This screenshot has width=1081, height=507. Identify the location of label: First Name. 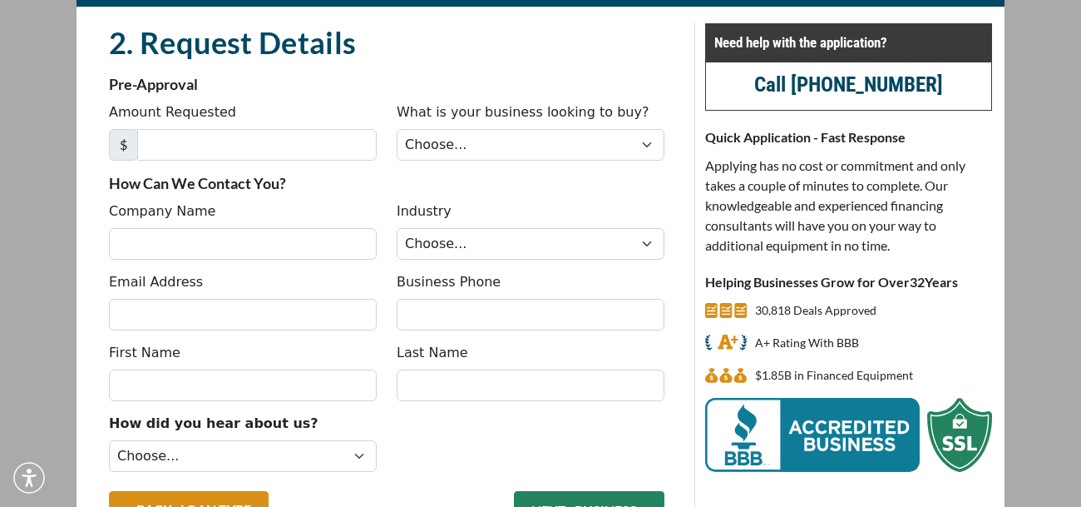
(145, 353).